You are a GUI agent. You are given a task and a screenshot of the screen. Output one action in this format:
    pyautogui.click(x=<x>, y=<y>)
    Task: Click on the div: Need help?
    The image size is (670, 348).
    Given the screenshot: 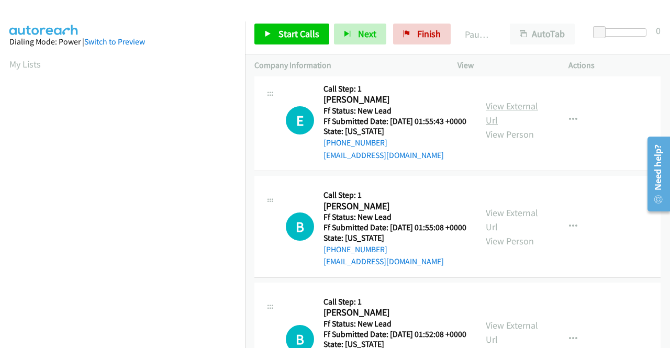 What is the action you would take?
    pyautogui.click(x=18, y=35)
    